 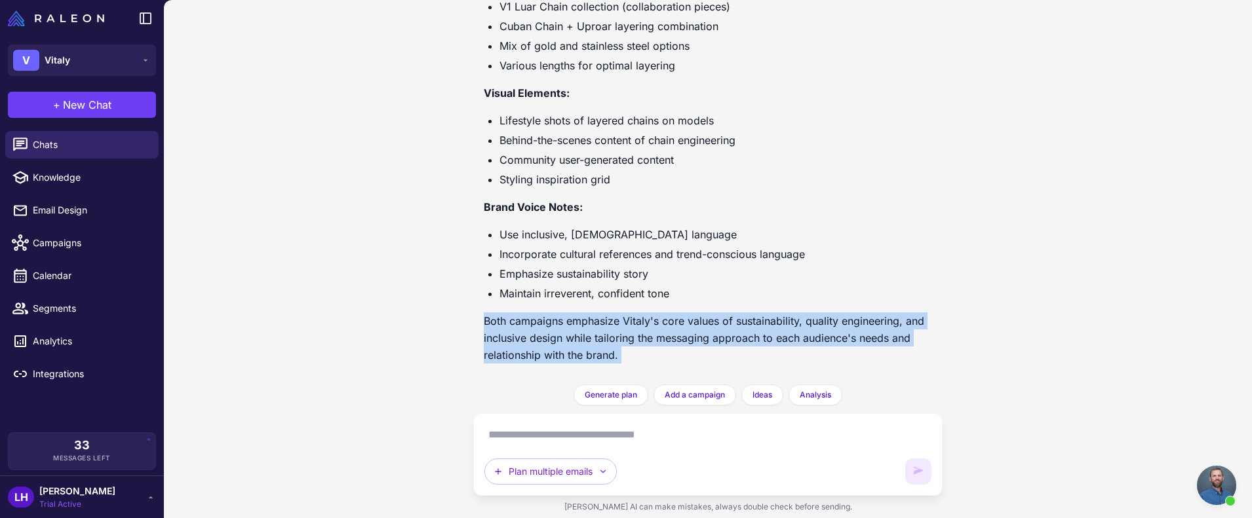 I want to click on span: Knowledge, so click(x=90, y=178).